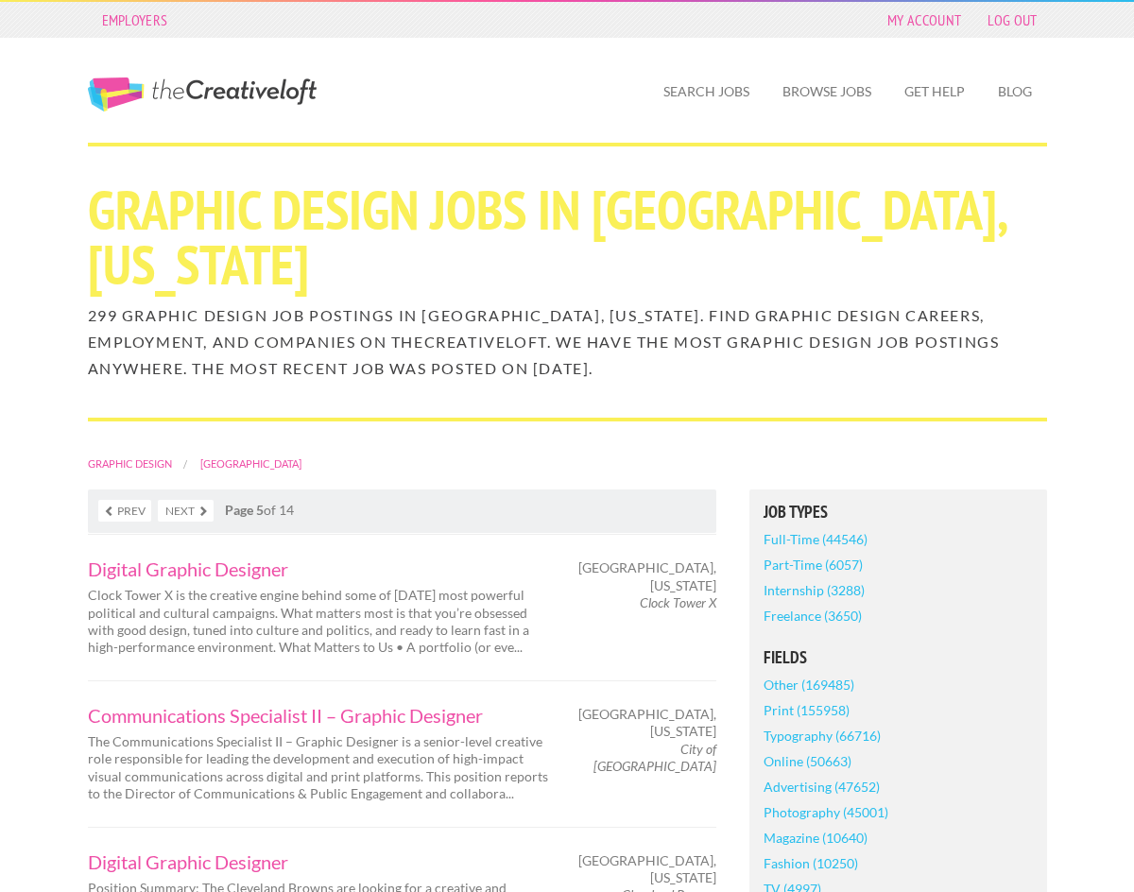  What do you see at coordinates (925, 20) in the screenshot?
I see `a: My Account` at bounding box center [925, 20].